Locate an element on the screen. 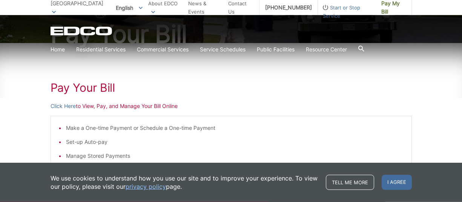 This screenshot has height=202, width=462. a: Commercial Services is located at coordinates (163, 49).